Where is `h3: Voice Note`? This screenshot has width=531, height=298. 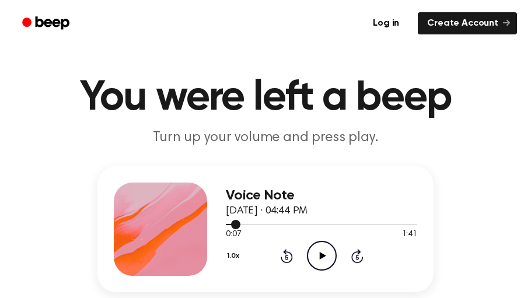
h3: Voice Note is located at coordinates (321, 195).